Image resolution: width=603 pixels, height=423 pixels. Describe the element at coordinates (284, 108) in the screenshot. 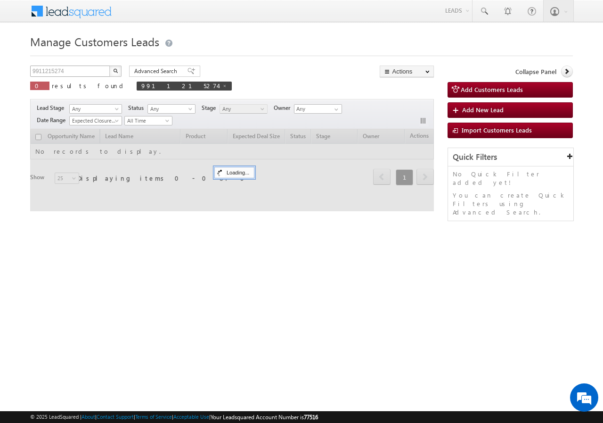

I see `span: Owner` at that location.